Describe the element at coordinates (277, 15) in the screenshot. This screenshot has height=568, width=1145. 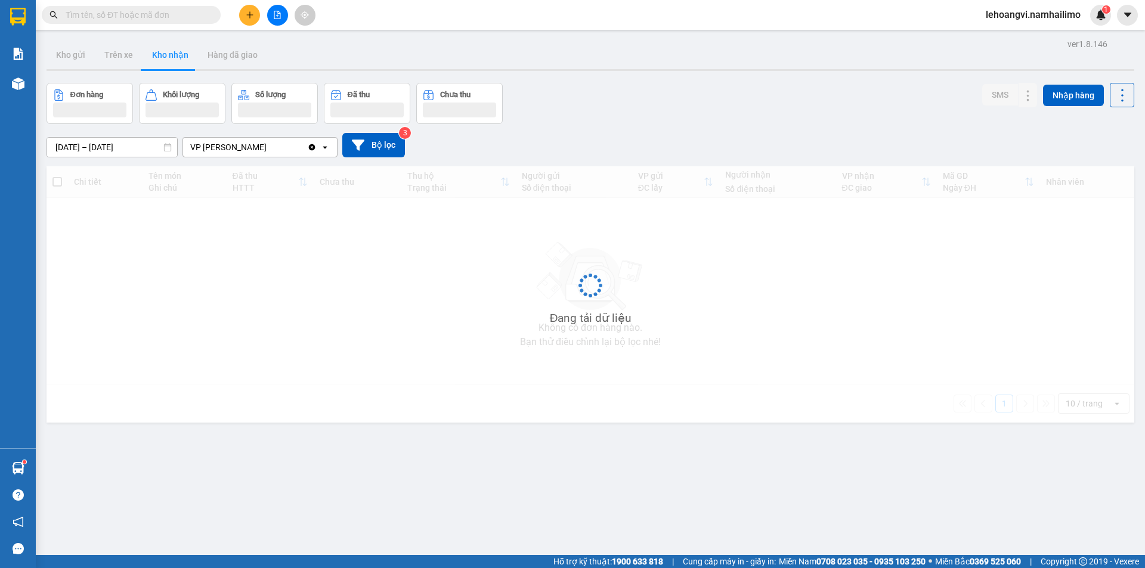
I see `button: file-add` at that location.